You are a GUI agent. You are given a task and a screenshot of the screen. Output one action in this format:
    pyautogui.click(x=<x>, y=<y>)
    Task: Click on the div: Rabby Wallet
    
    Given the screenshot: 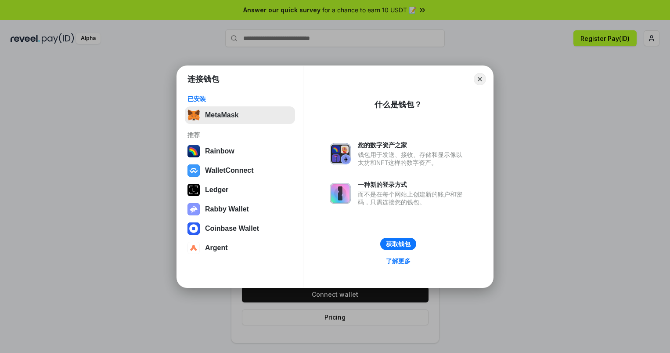 What is the action you would take?
    pyautogui.click(x=227, y=209)
    